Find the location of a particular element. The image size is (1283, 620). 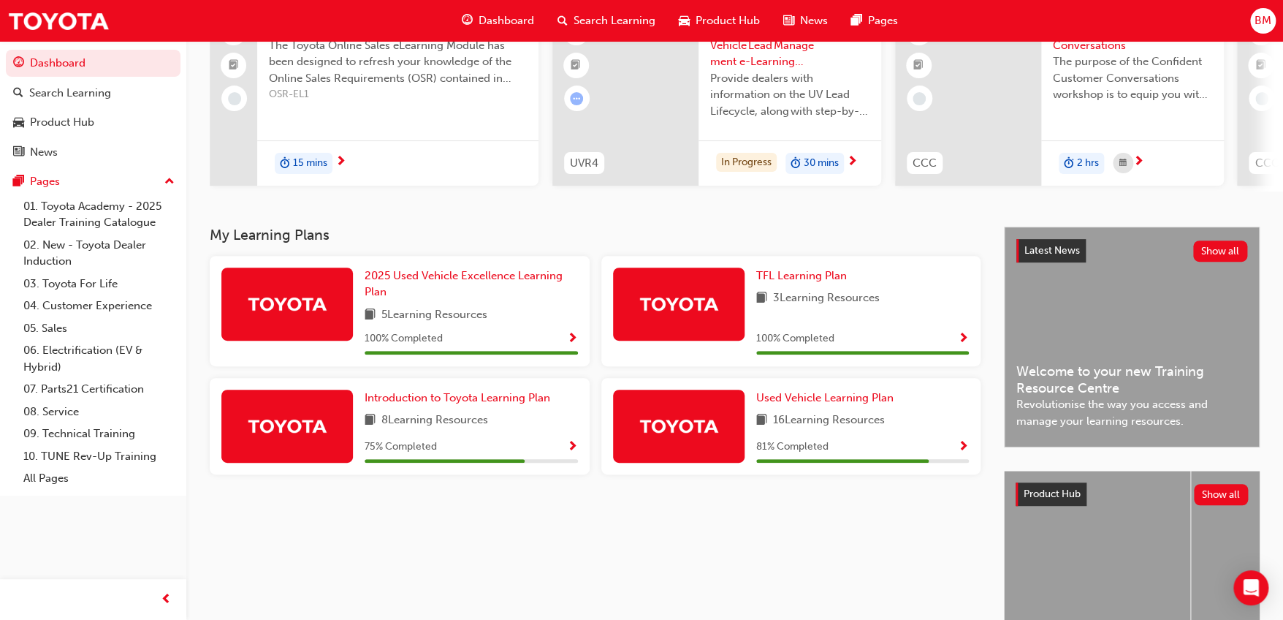

span: 5 Learning Resources is located at coordinates (434, 315).